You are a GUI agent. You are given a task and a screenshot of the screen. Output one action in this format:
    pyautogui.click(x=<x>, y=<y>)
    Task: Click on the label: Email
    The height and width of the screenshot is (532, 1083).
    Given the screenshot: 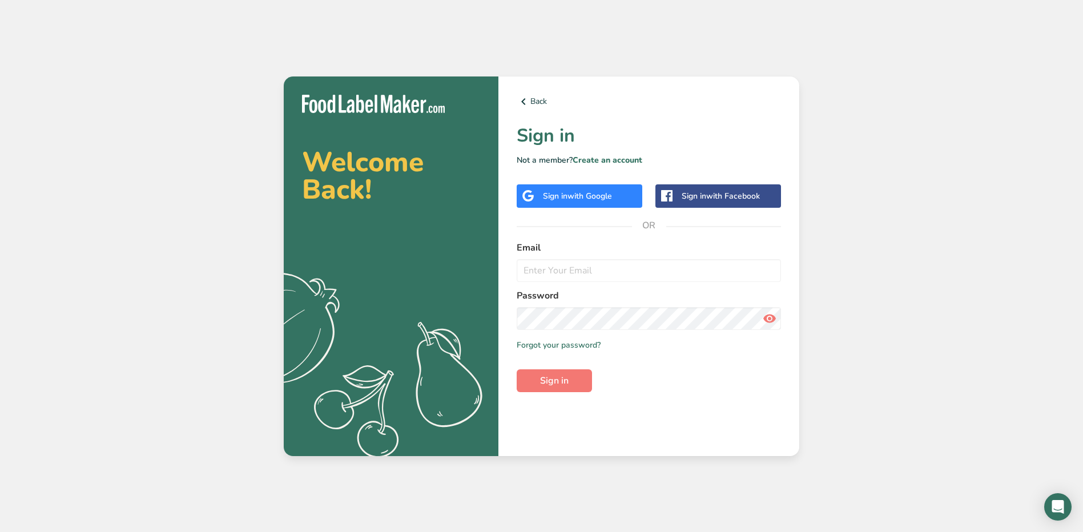 What is the action you would take?
    pyautogui.click(x=649, y=248)
    